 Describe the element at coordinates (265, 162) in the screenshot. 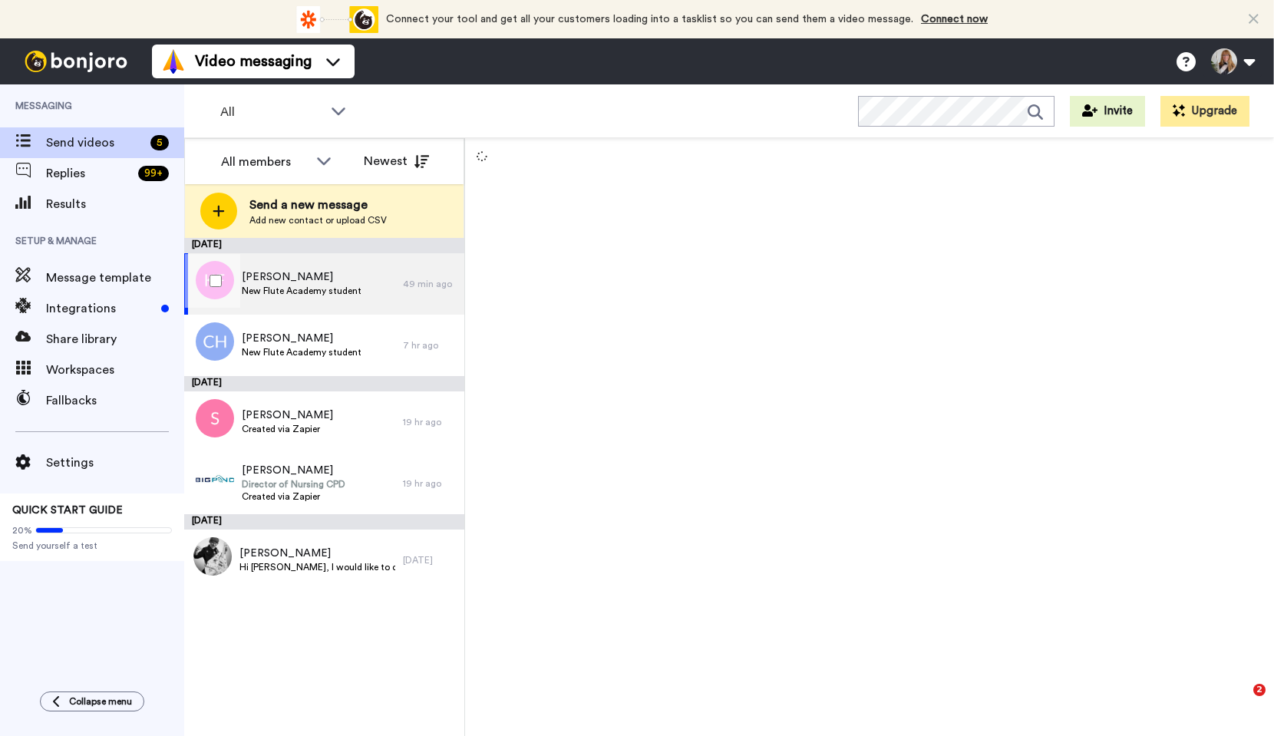

I see `div: All members` at that location.